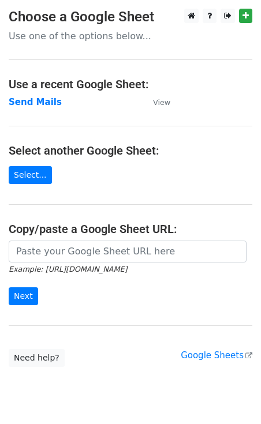  What do you see at coordinates (36, 358) in the screenshot?
I see `a: Need help?` at bounding box center [36, 358].